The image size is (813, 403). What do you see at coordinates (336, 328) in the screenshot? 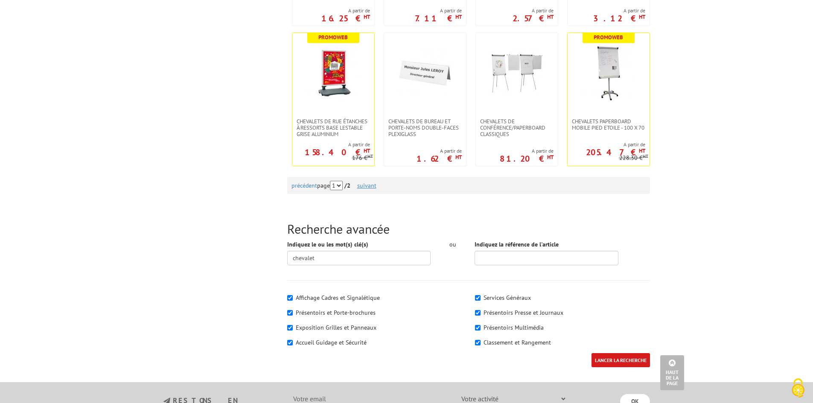
I see `label: Exposition Grilles et Panneaux` at bounding box center [336, 328].